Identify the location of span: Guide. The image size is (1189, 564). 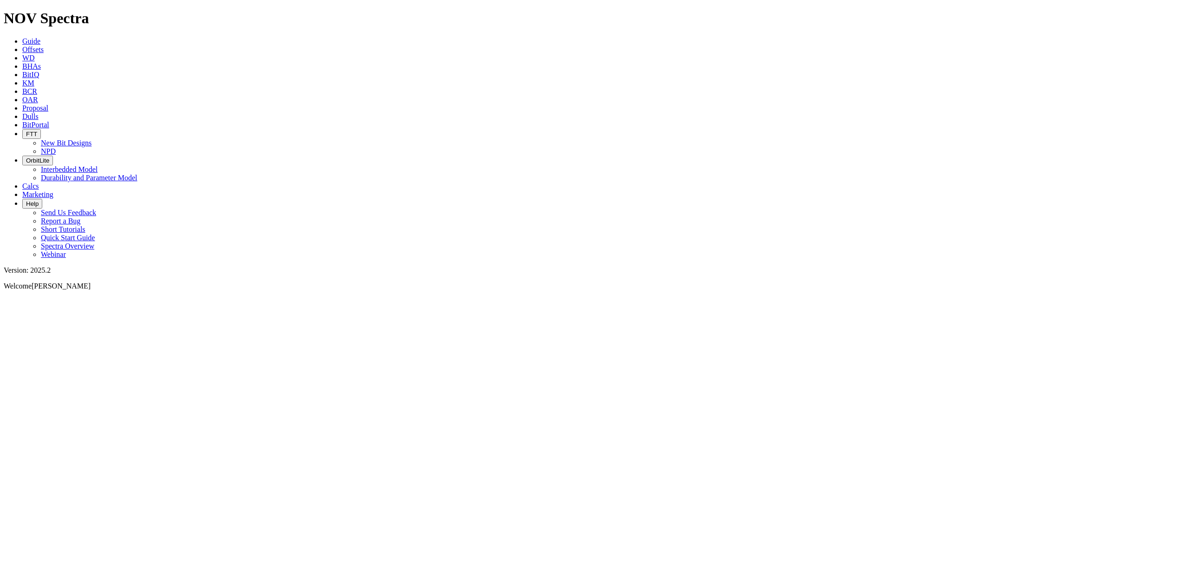
(31, 41).